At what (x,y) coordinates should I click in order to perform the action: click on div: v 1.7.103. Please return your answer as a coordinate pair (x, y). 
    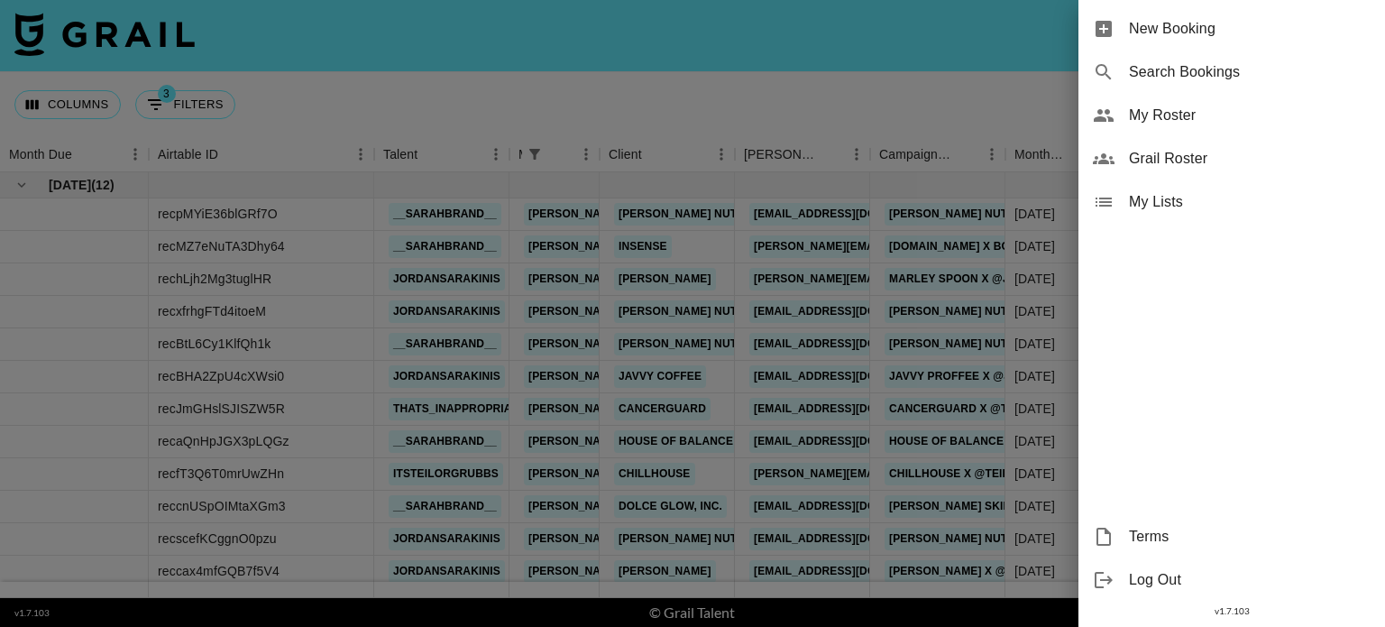
    Looking at the image, I should click on (1232, 611).